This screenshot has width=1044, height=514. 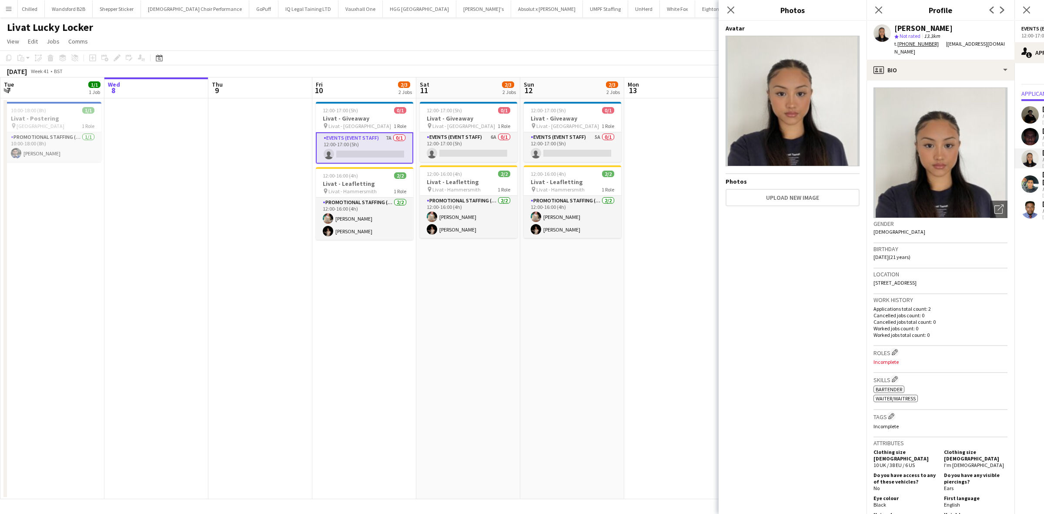 I want to click on h1: Livat Lucky Locker, so click(x=50, y=27).